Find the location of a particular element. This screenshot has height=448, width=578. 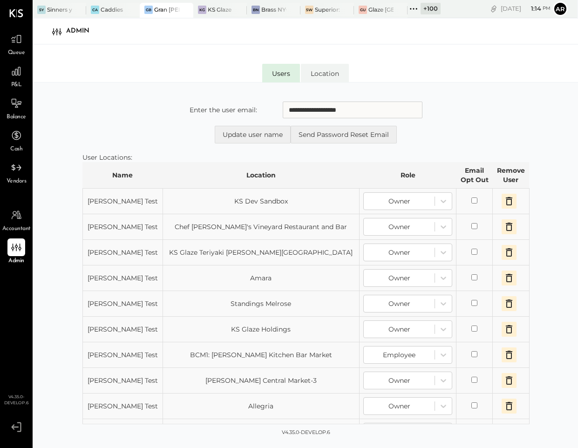

th: Role is located at coordinates (407, 175).